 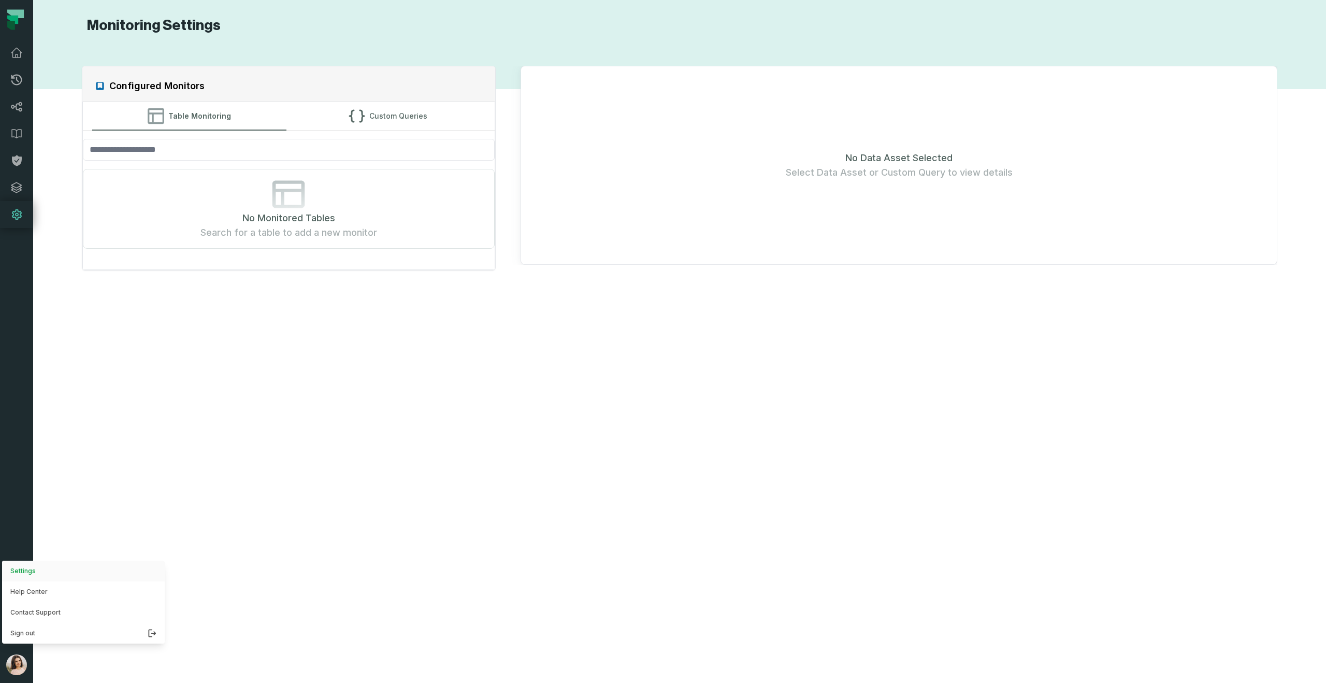 What do you see at coordinates (388, 116) in the screenshot?
I see `button: Custom Queries` at bounding box center [388, 116].